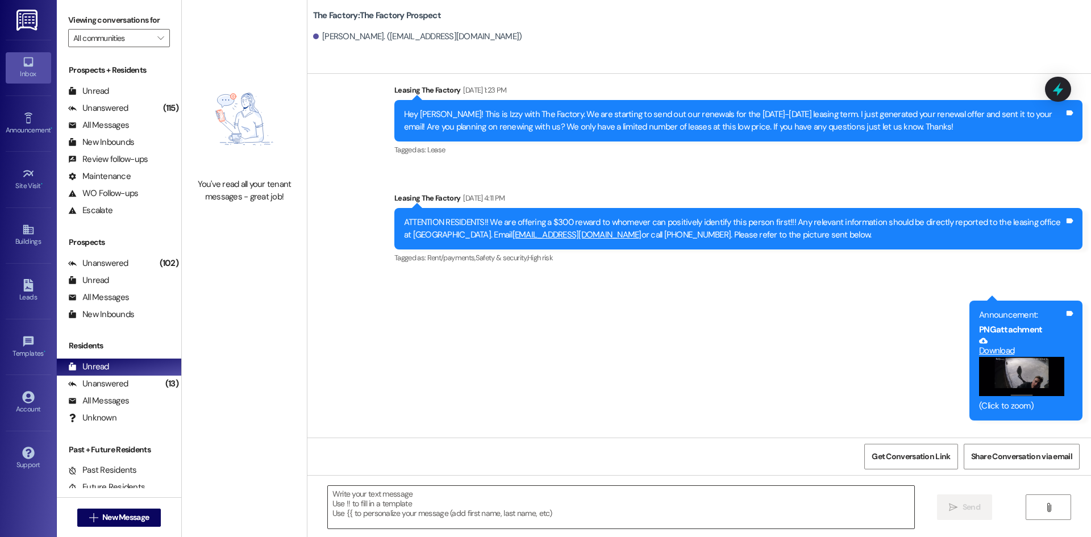  What do you see at coordinates (102, 470) in the screenshot?
I see `div: Past Residents` at bounding box center [102, 470].